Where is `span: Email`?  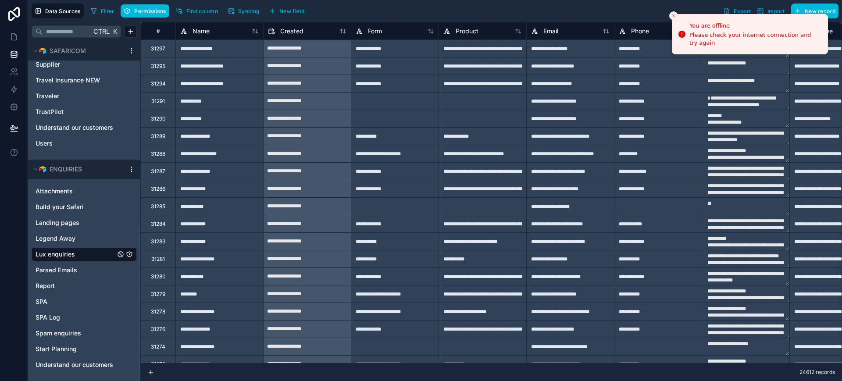 span: Email is located at coordinates (551, 31).